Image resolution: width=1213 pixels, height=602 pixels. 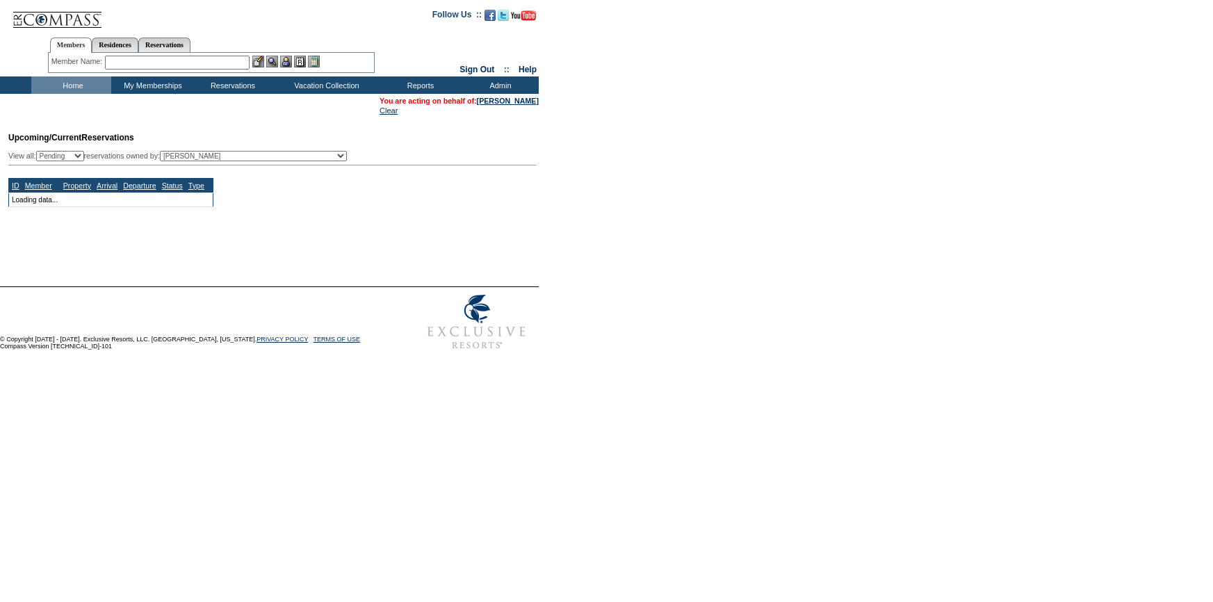 What do you see at coordinates (457, 17) in the screenshot?
I see `td: Follow Us ::` at bounding box center [457, 17].